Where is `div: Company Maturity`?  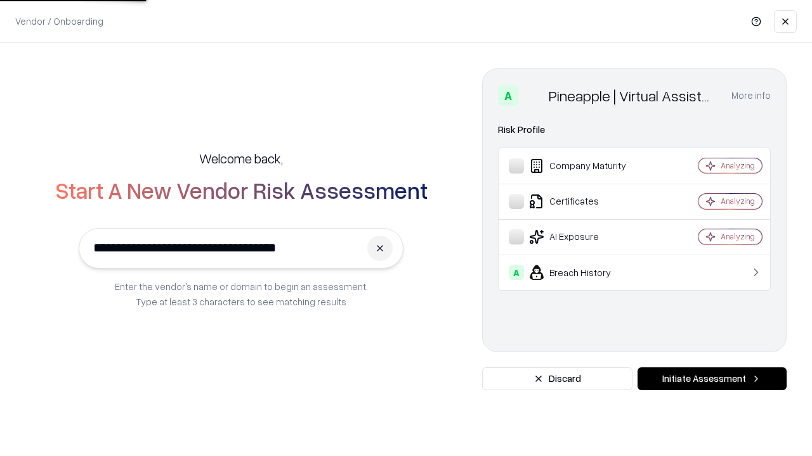
div: Company Maturity is located at coordinates (584, 166).